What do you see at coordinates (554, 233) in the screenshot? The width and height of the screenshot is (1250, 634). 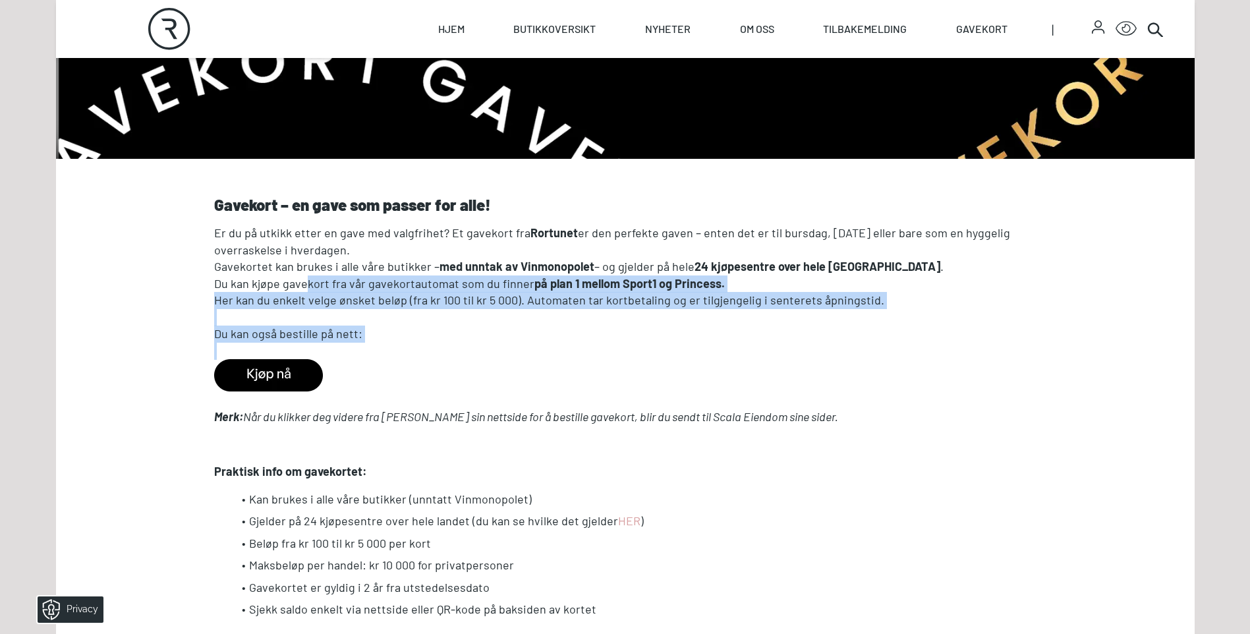 I see `strong: Rortunet` at bounding box center [554, 233].